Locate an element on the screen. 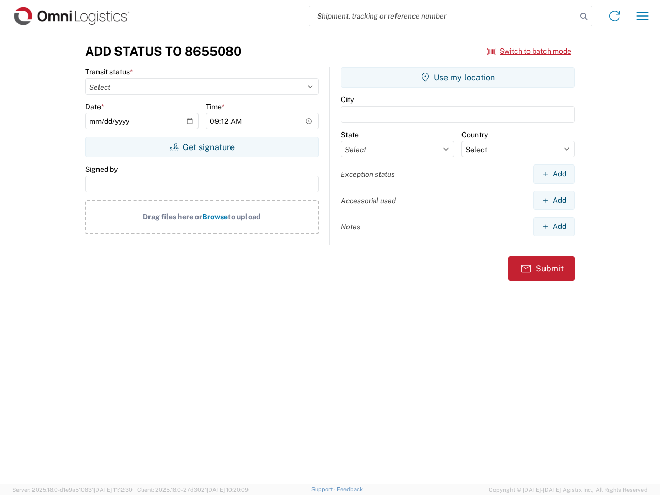  button: Switch to batch mode is located at coordinates (529, 51).